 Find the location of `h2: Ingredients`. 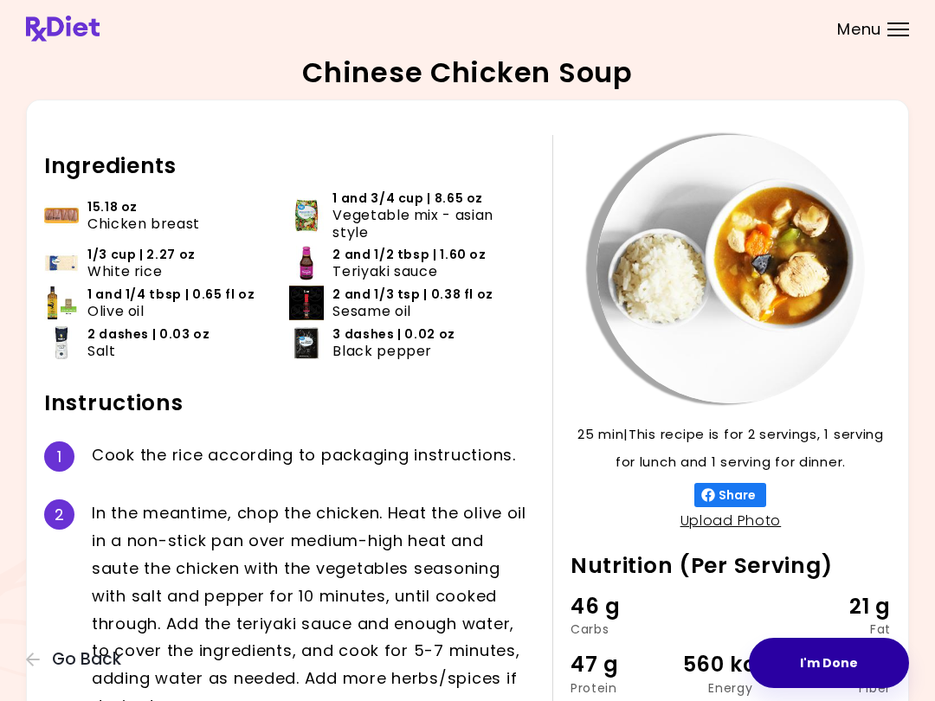

h2: Ingredients is located at coordinates (289, 166).